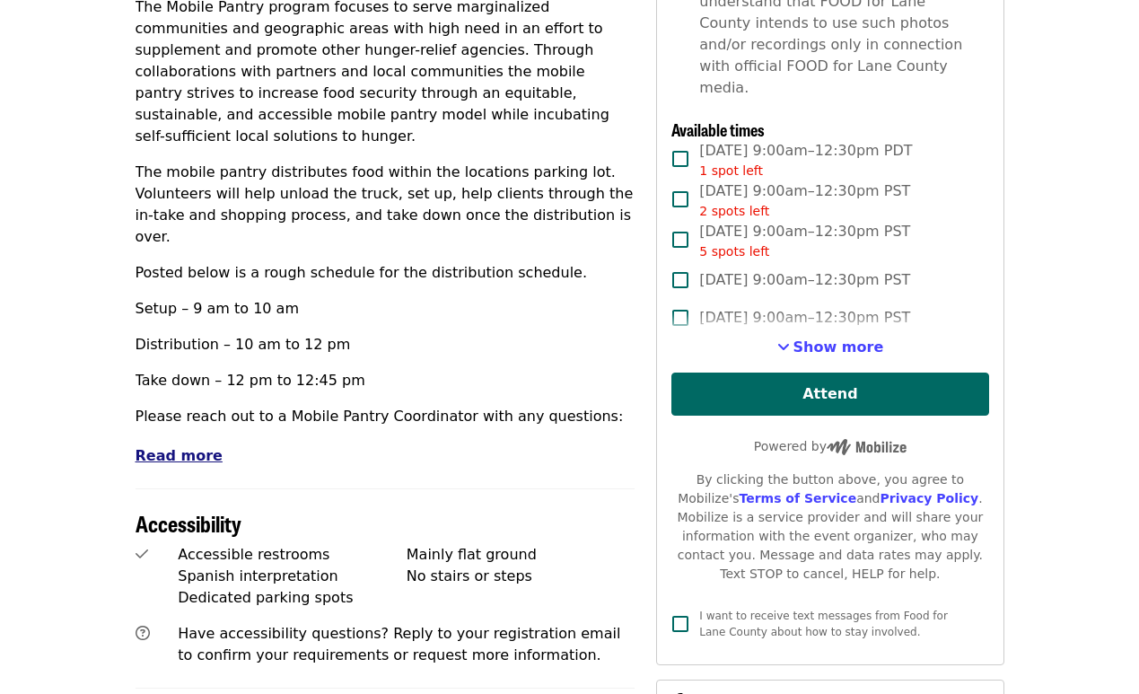 Image resolution: width=1139 pixels, height=694 pixels. Describe the element at coordinates (718, 129) in the screenshot. I see `span: Available times` at that location.